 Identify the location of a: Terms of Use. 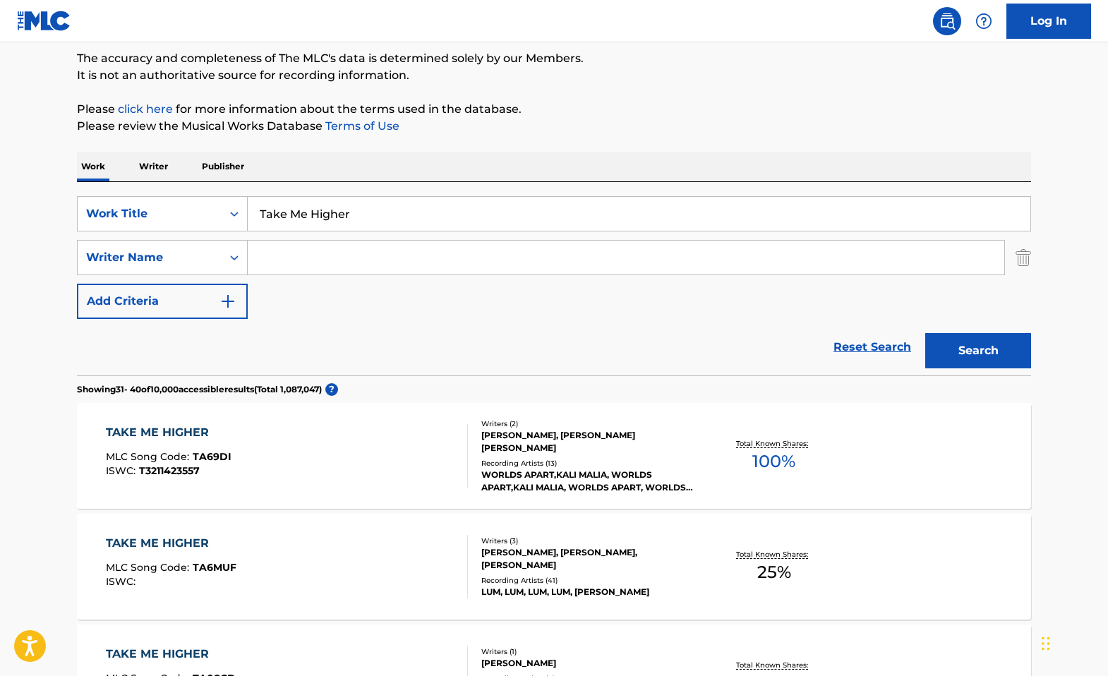
(361, 126).